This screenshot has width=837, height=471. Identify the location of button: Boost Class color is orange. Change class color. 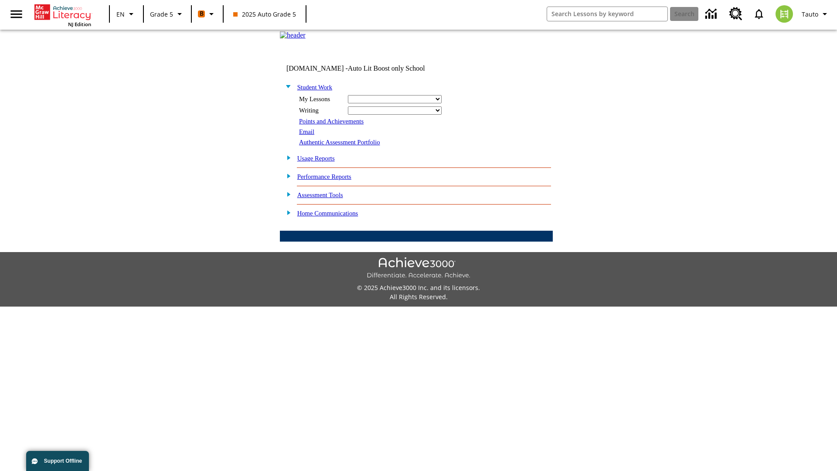
(207, 14).